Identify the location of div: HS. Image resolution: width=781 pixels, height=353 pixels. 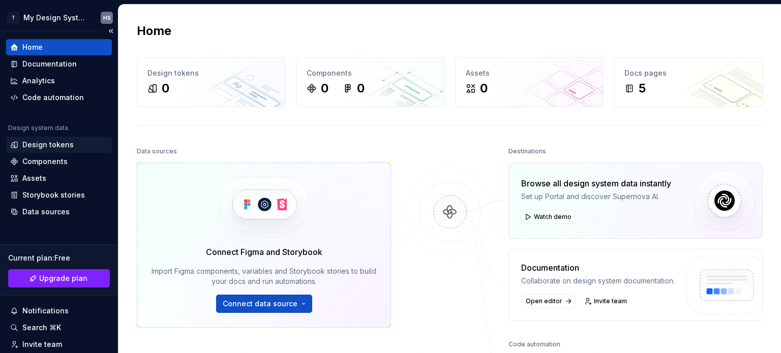
(107, 18).